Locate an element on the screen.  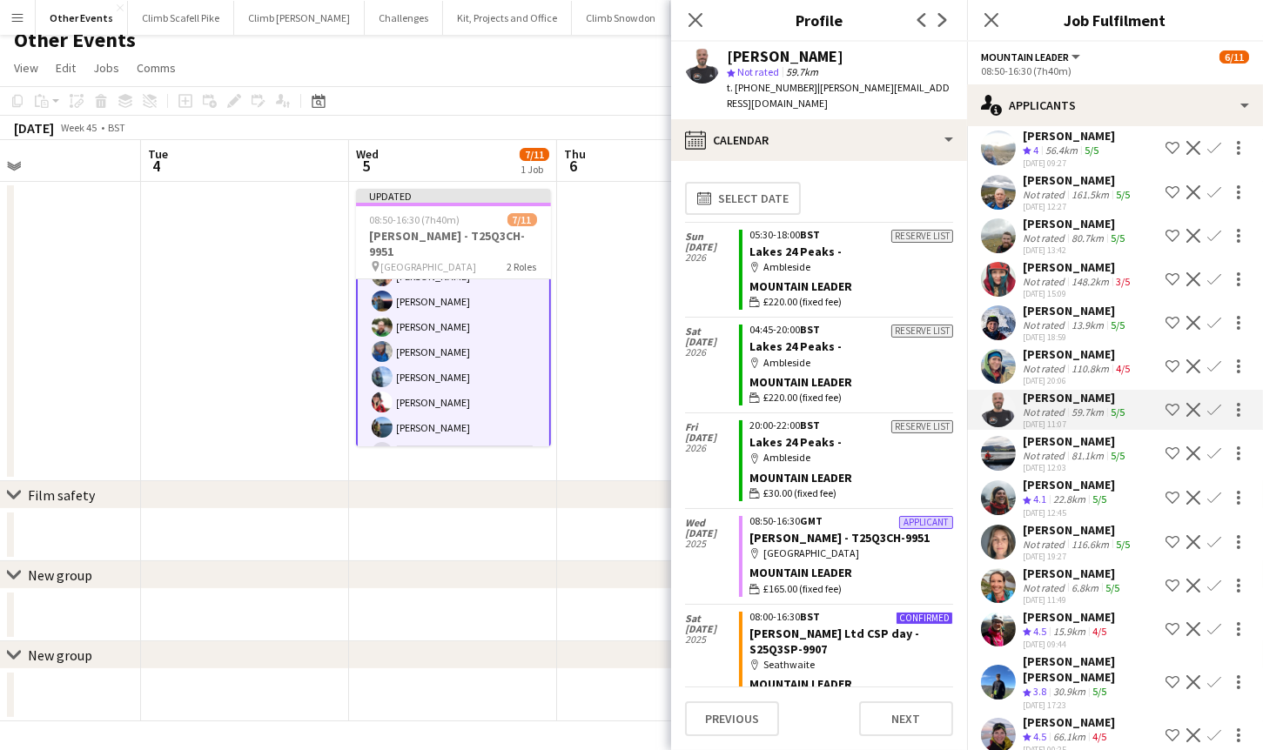
span: View is located at coordinates (26, 68).